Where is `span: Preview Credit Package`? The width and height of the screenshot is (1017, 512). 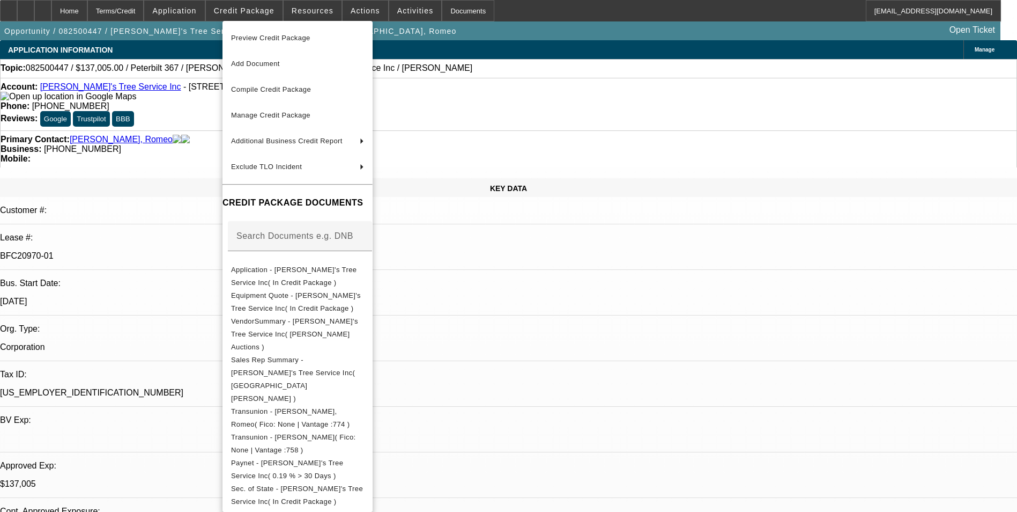 span: Preview Credit Package is located at coordinates (271, 38).